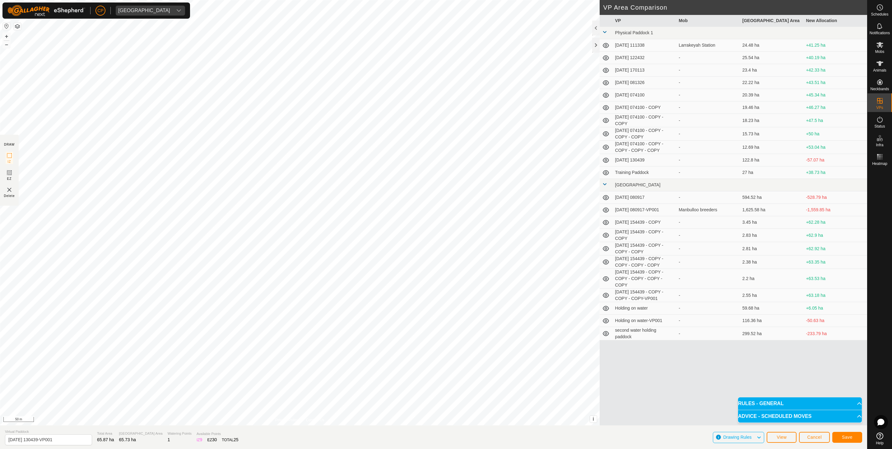 Image resolution: width=892 pixels, height=449 pixels. I want to click on td: 3.45 ha, so click(772, 222).